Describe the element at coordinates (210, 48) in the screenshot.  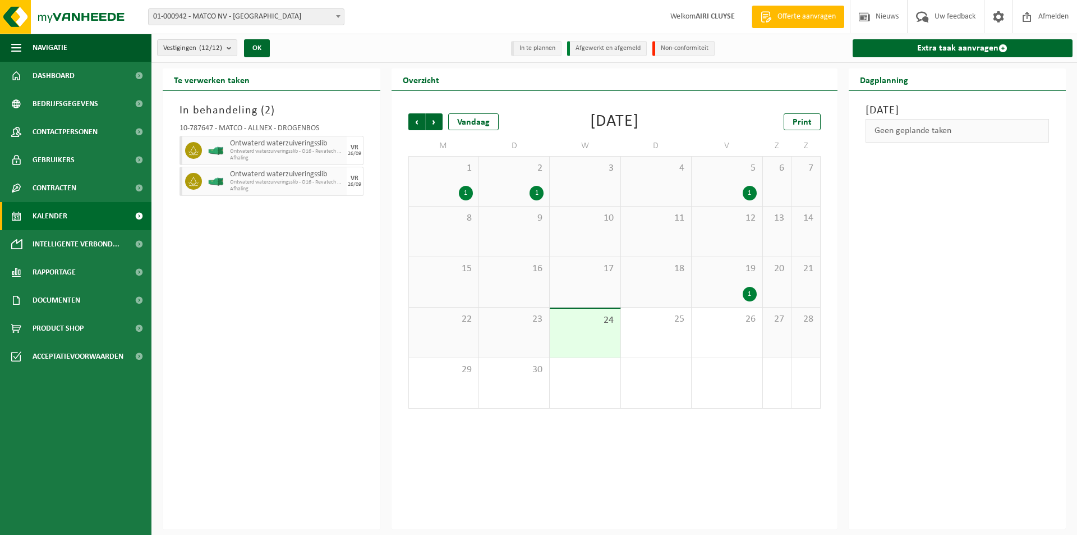
I see `count: (12/12)` at that location.